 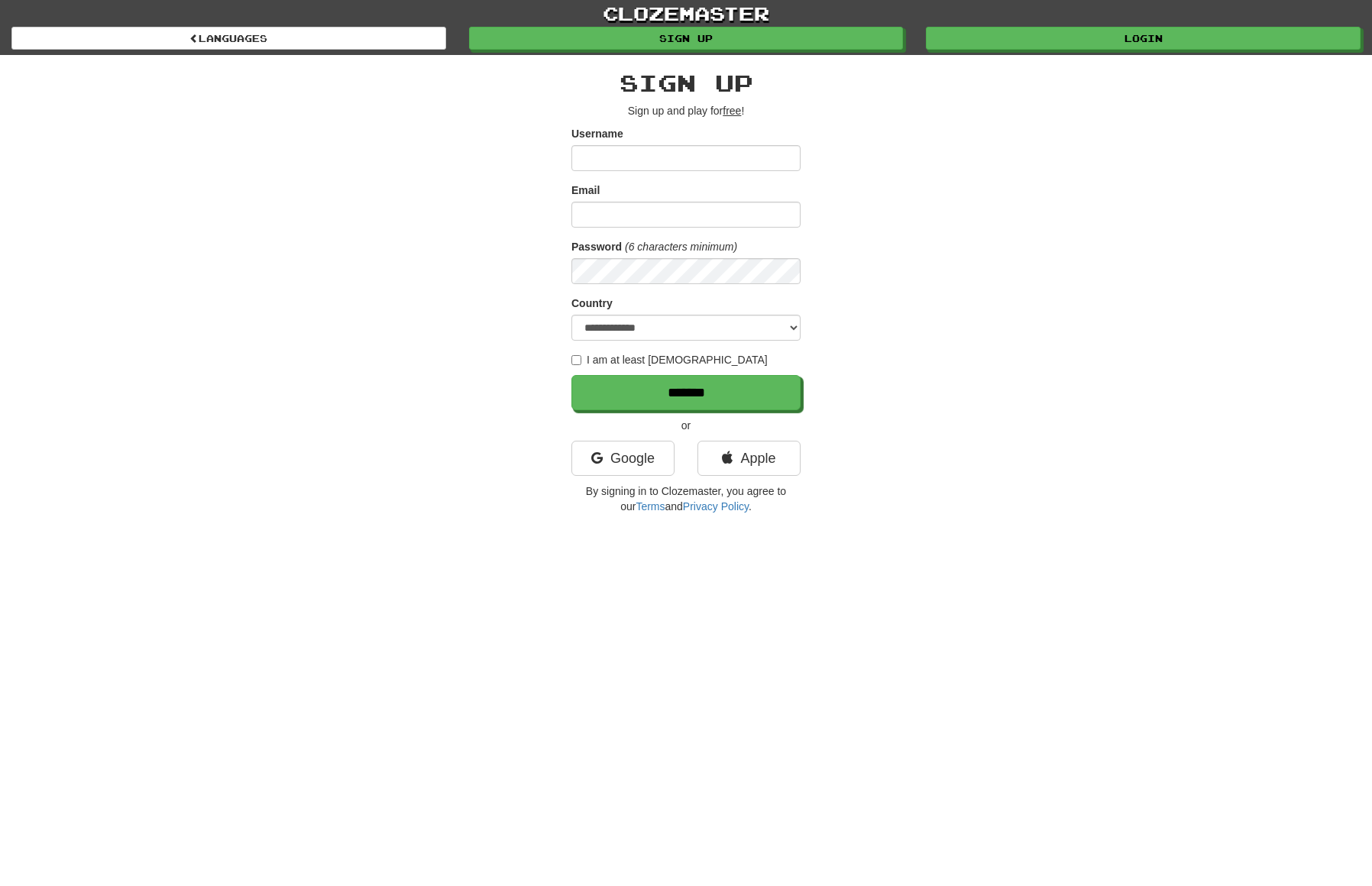 I want to click on a: Terms, so click(x=650, y=506).